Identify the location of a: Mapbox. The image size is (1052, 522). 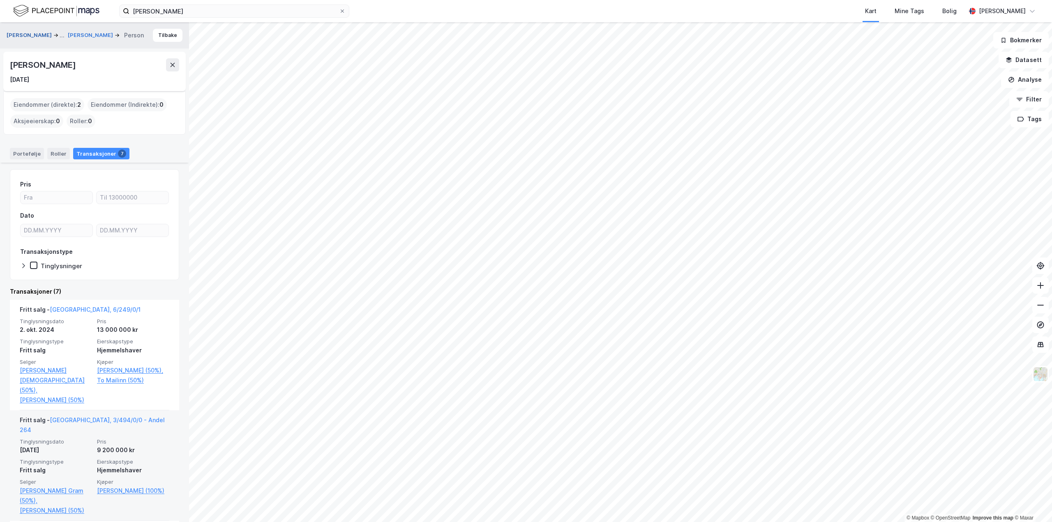
(918, 518).